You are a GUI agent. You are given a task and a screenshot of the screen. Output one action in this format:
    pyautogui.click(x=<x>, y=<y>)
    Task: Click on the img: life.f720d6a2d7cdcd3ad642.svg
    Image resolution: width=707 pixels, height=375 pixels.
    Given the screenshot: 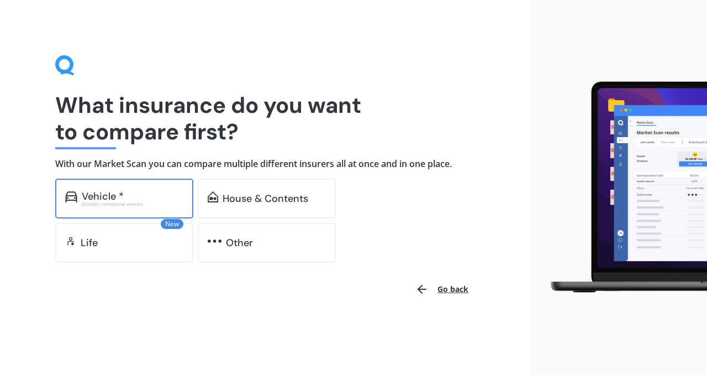 What is the action you would take?
    pyautogui.click(x=71, y=241)
    